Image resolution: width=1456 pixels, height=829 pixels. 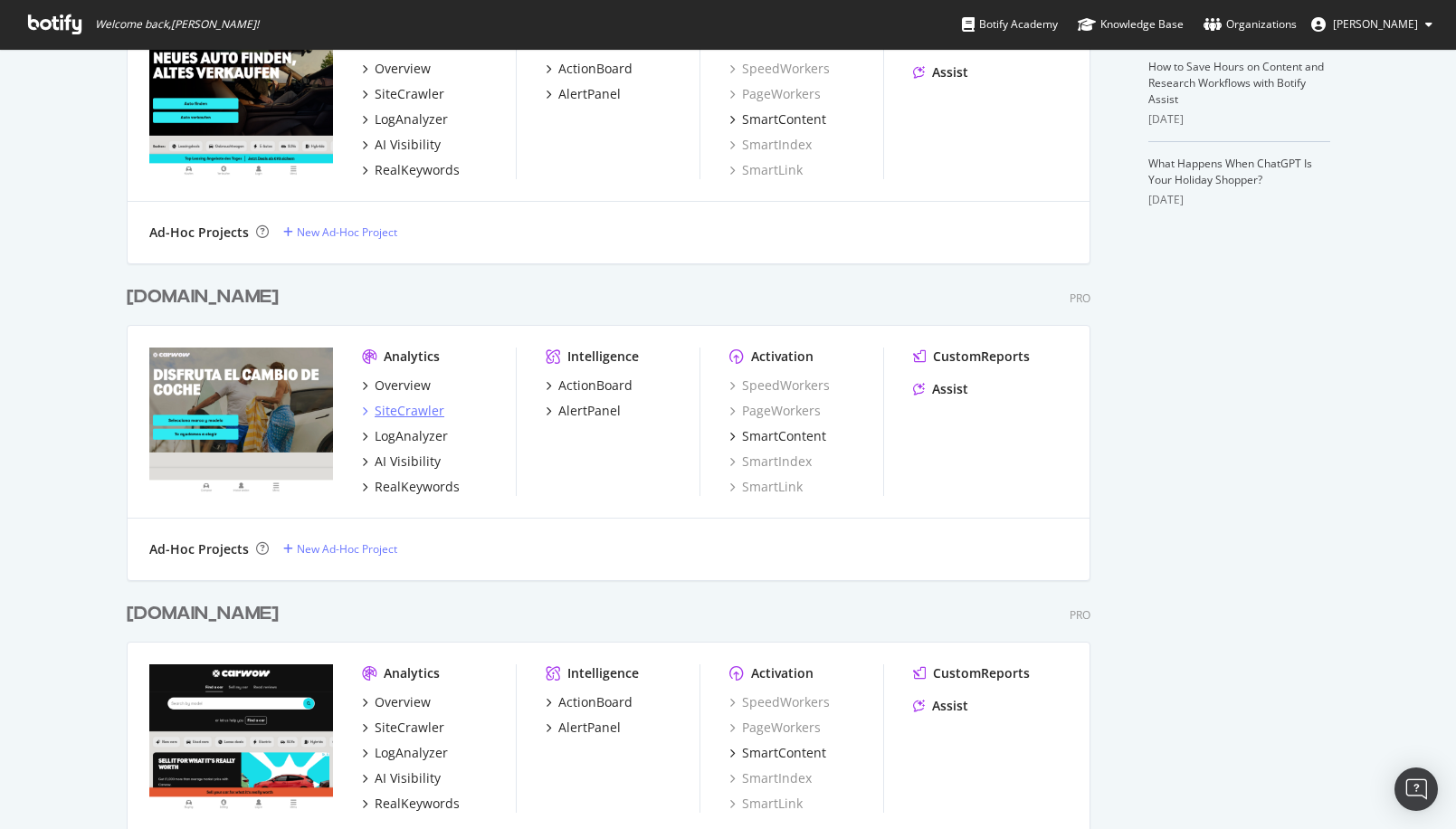 I want to click on span: Bradley Raw, so click(x=1376, y=24).